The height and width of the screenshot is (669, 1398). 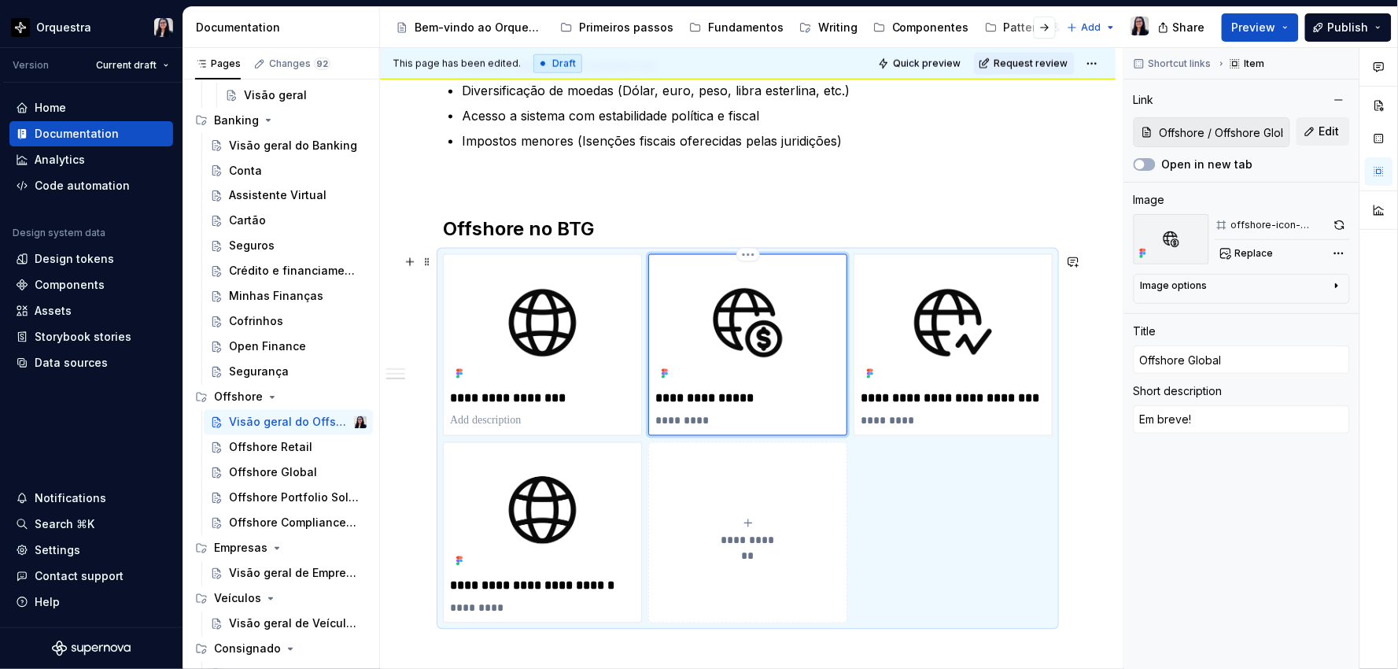 I want to click on div: Cofrinhos, so click(x=256, y=322).